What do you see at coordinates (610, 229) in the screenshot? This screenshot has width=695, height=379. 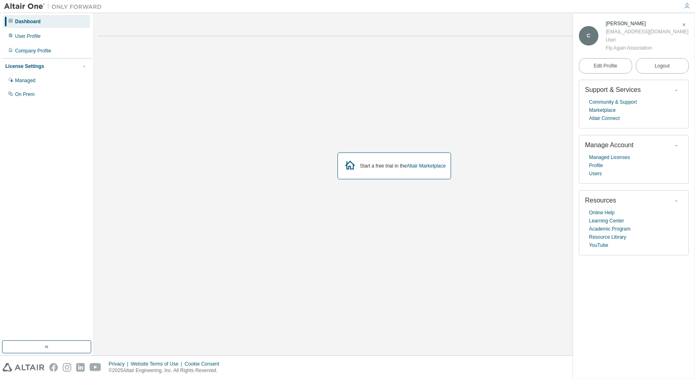 I see `a: Academic Program` at bounding box center [610, 229].